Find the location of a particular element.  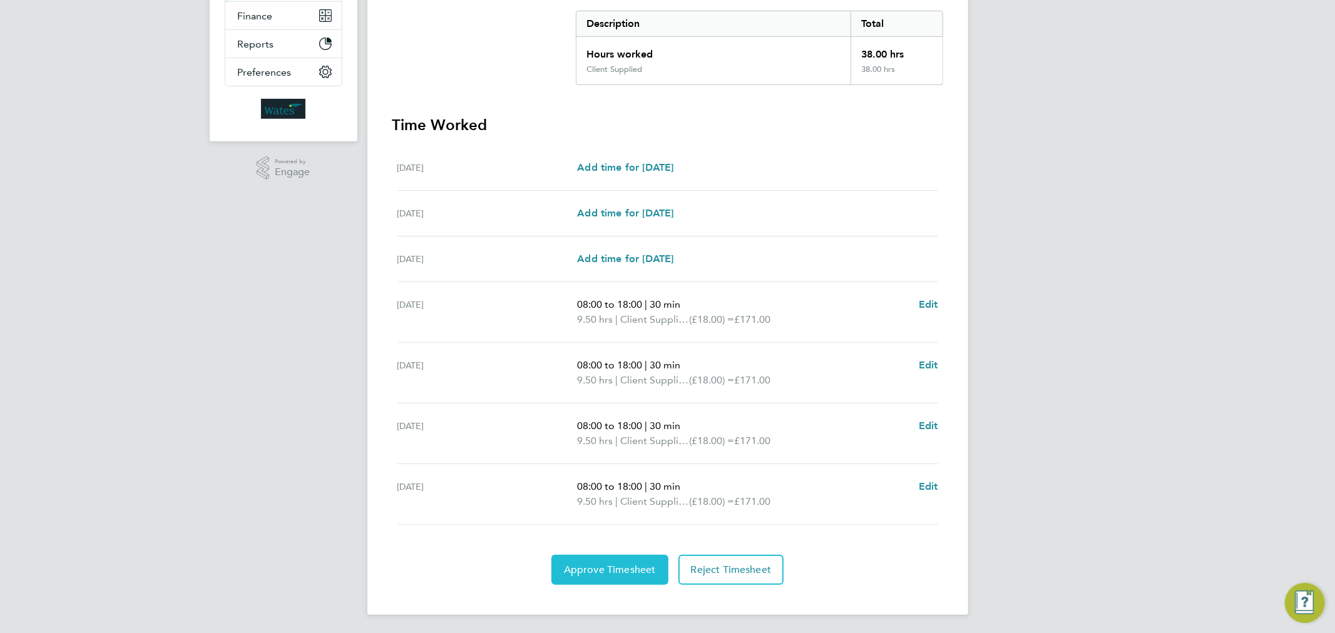

button: Reports is located at coordinates (284, 44).